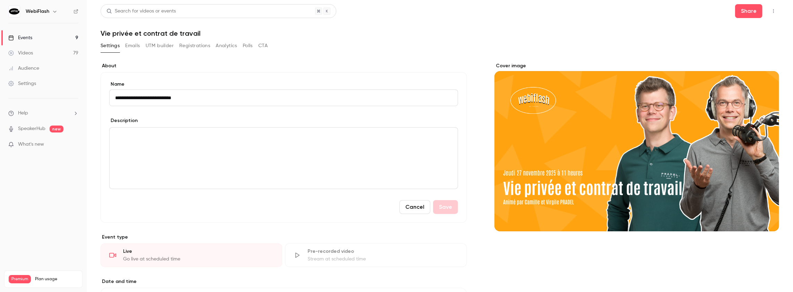  What do you see at coordinates (20, 53) in the screenshot?
I see `div: Videos` at bounding box center [20, 53].